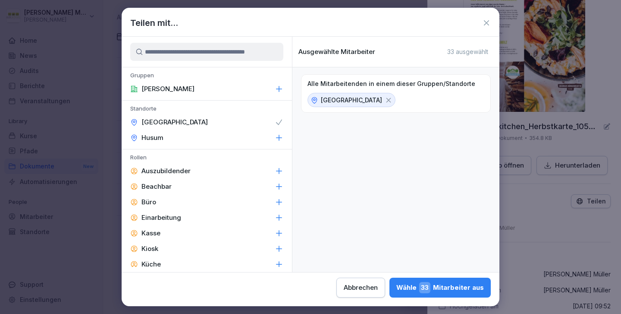  I want to click on p: Küche, so click(151, 264).